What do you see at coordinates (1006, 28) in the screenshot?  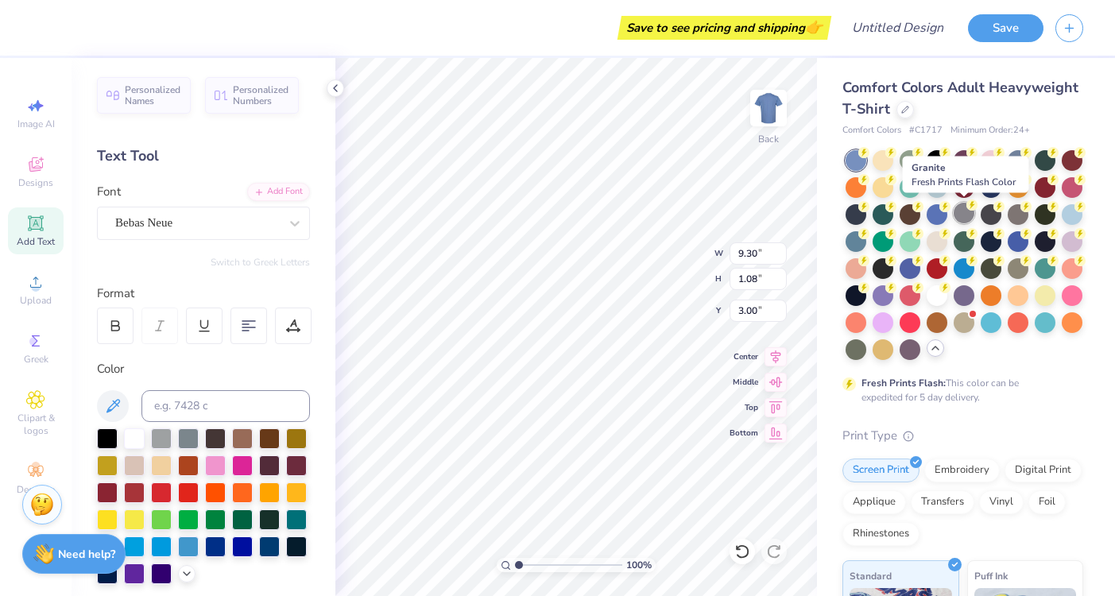 I see `button: Save` at bounding box center [1006, 28].